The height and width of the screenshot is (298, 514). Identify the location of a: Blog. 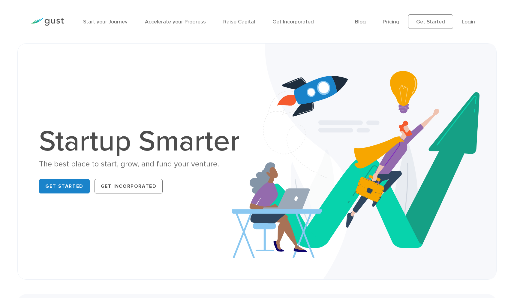
(361, 22).